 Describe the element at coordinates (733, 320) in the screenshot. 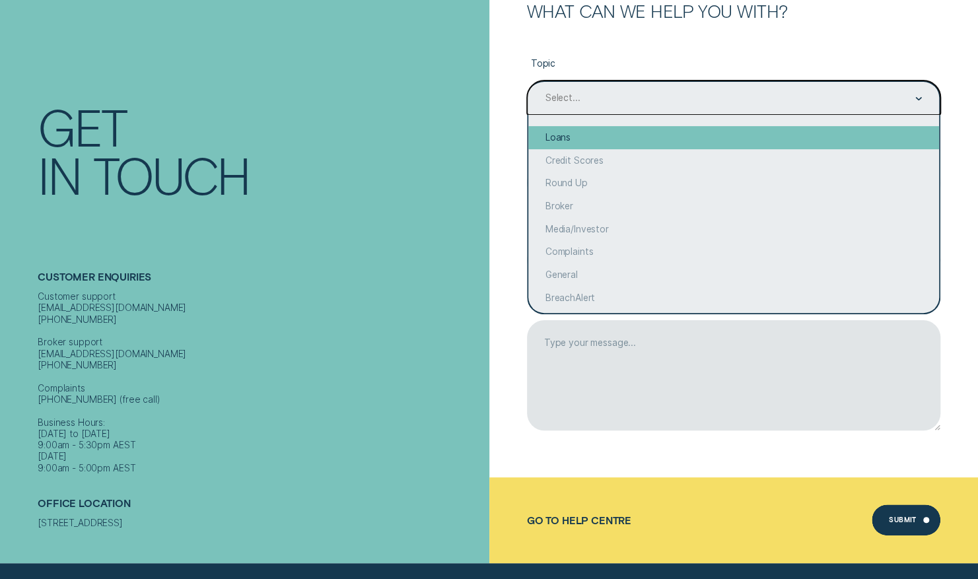

I see `div: Delete my account` at that location.